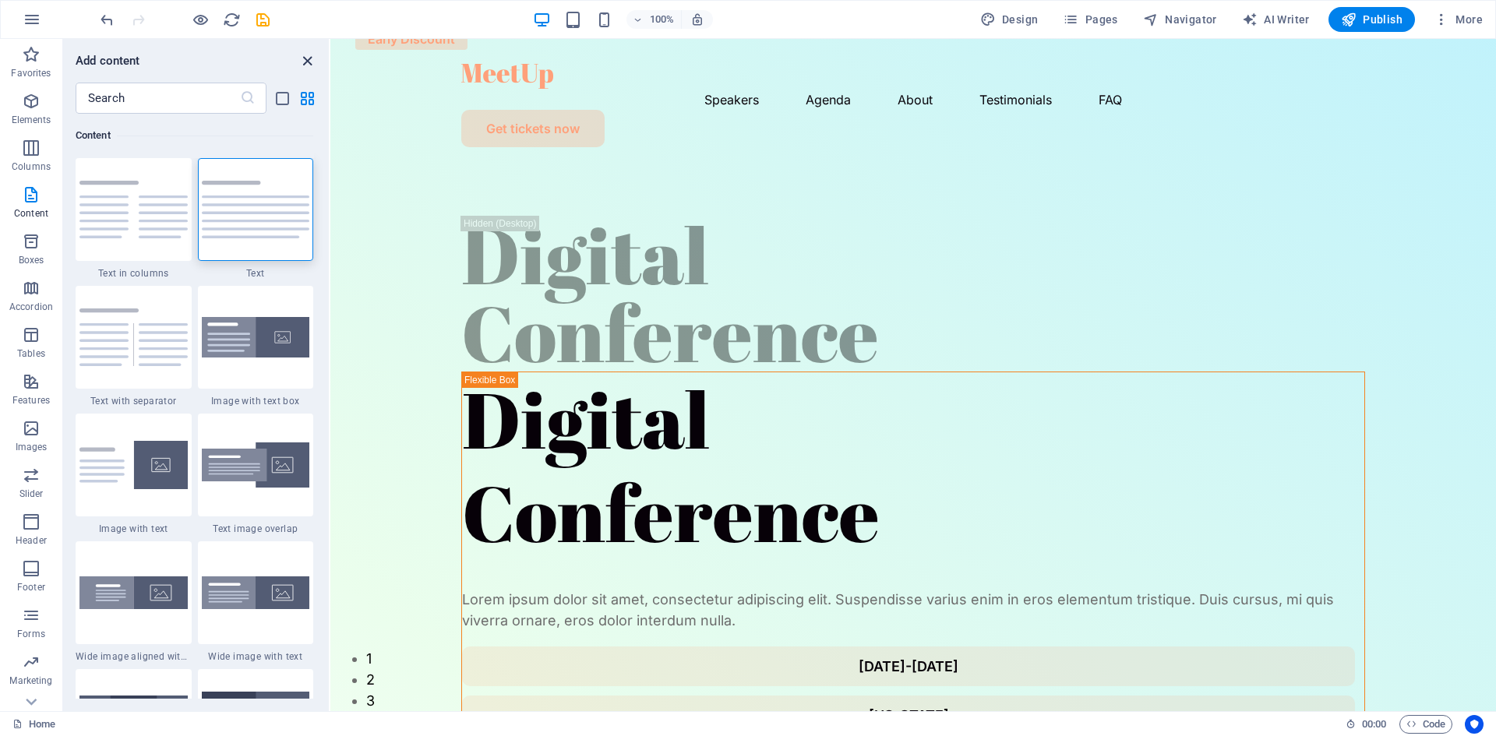 Image resolution: width=1496 pixels, height=736 pixels. What do you see at coordinates (698, 19) in the screenshot?
I see `i: On resize automatically adjust zoom level to fit chosen device.` at bounding box center [698, 19].